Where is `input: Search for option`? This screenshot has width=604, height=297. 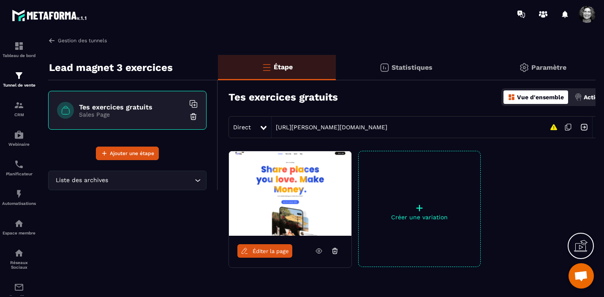 input: Search for option is located at coordinates (151, 180).